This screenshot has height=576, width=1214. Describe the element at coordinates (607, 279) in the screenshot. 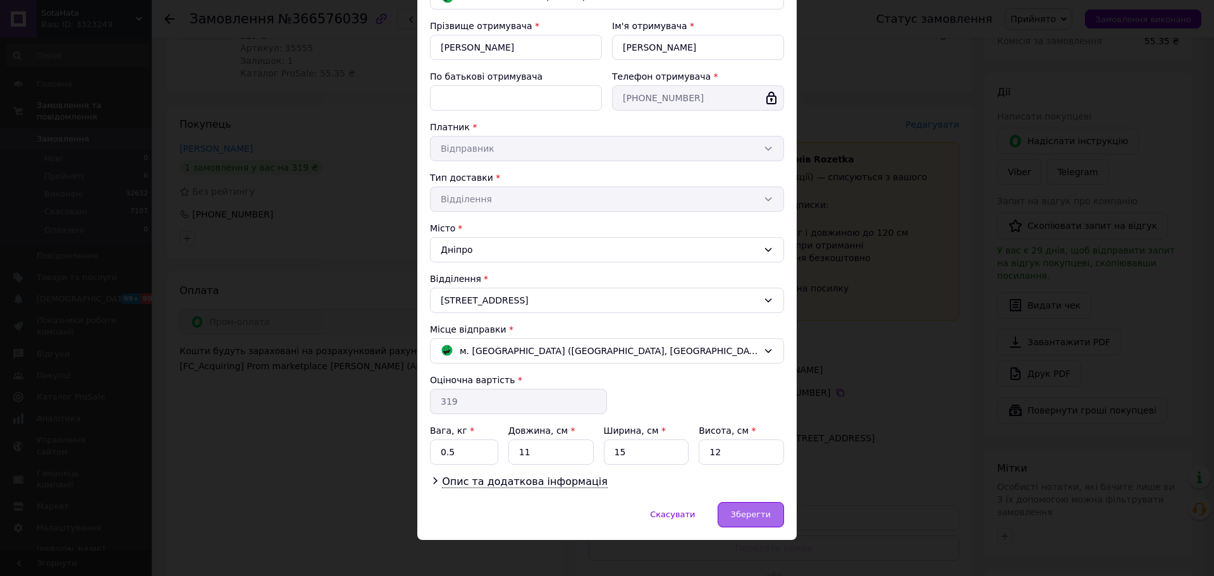

I see `div: Відділення` at that location.